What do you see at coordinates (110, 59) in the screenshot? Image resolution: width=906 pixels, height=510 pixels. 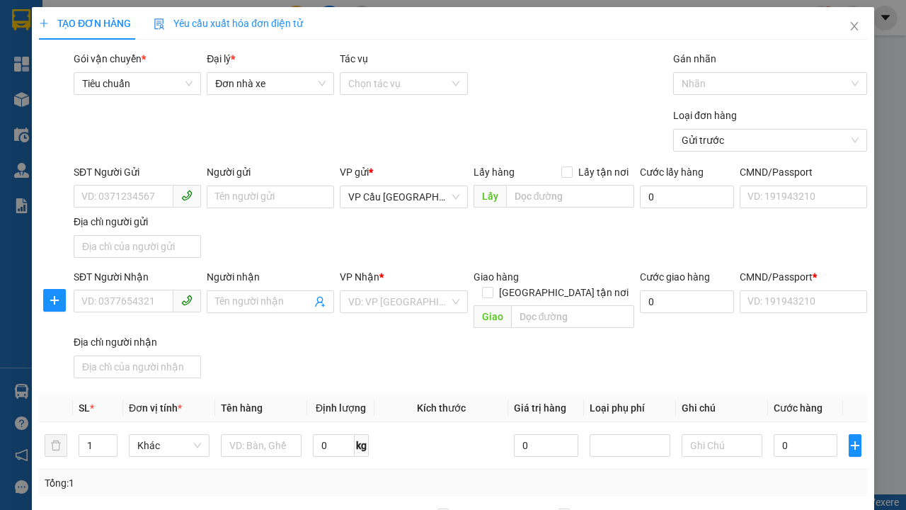 I see `span: Gói vận chuyển` at bounding box center [110, 59].